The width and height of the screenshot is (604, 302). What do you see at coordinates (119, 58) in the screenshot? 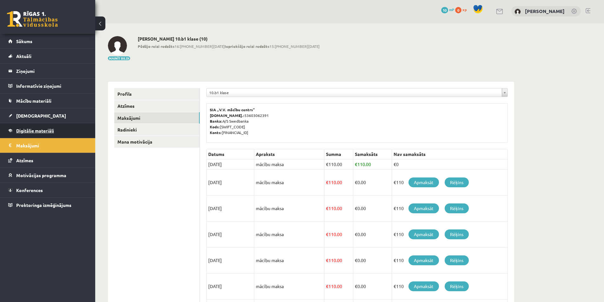
I see `button: Mainīt bildi` at bounding box center [119, 58].